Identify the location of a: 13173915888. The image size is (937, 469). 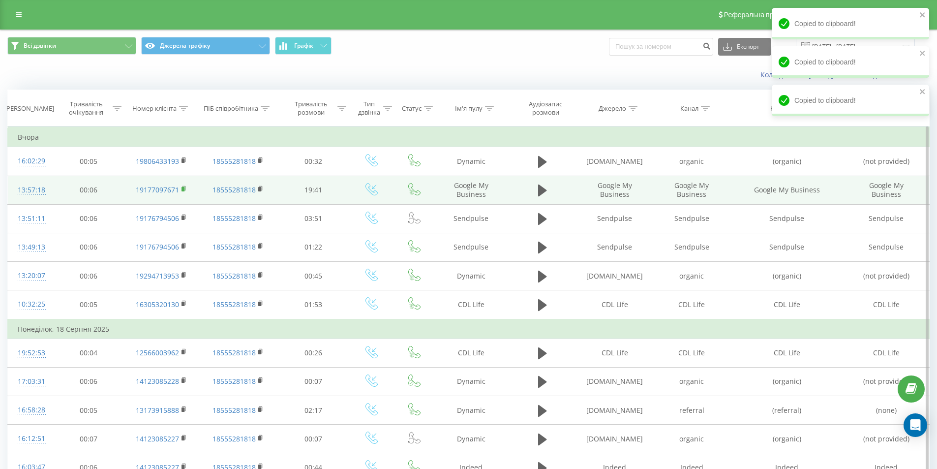
(157, 410).